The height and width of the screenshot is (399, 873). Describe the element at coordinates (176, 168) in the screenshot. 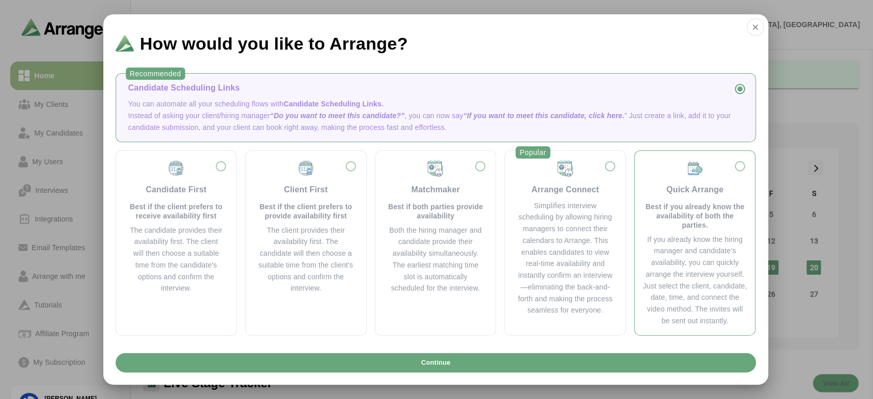

I see `img: Candidate First` at that location.